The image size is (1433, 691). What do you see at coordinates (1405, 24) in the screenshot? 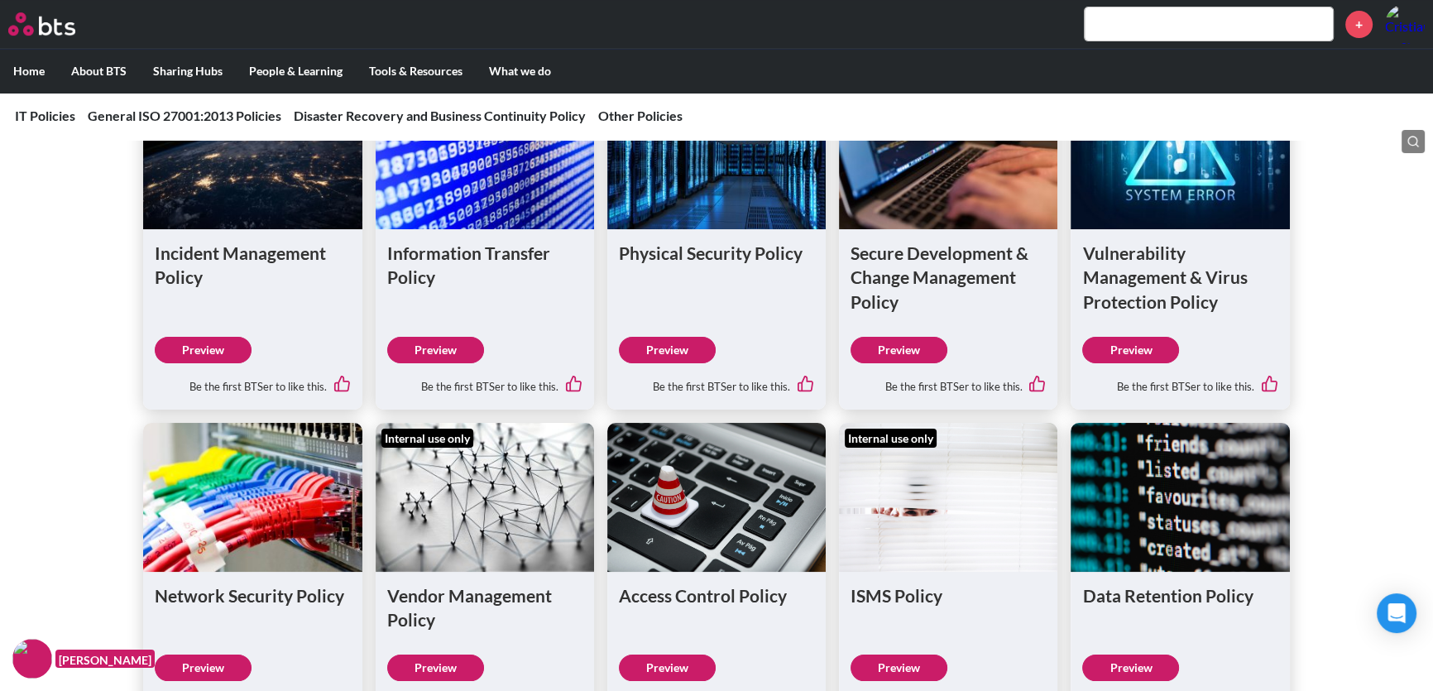
I see `a: Profile` at bounding box center [1405, 24].